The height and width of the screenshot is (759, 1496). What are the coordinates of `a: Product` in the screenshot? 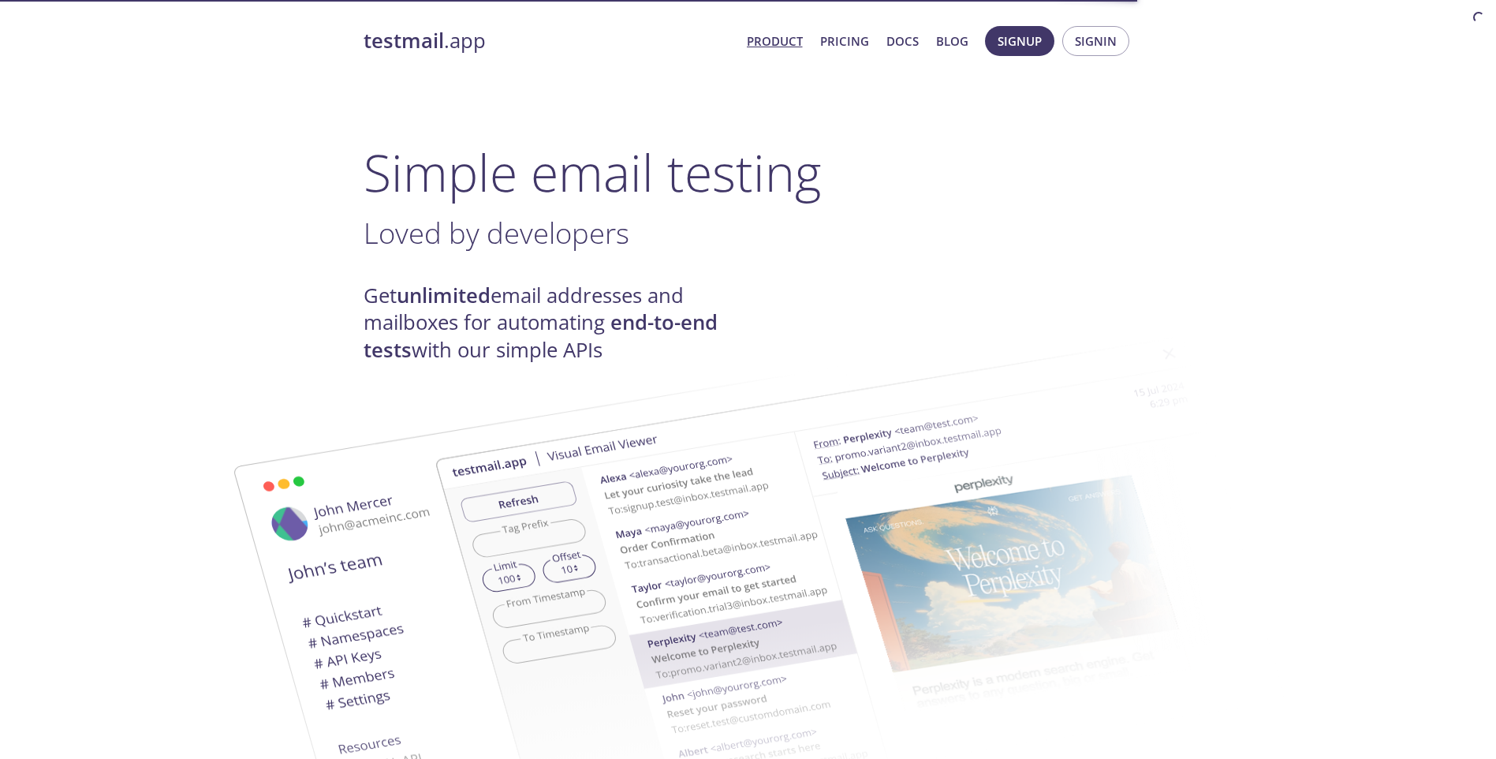 It's located at (774, 41).